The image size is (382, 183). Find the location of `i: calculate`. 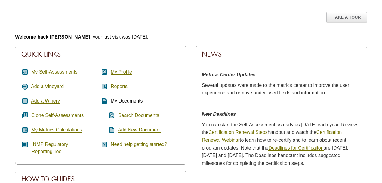

i: calculate is located at coordinates (25, 130).